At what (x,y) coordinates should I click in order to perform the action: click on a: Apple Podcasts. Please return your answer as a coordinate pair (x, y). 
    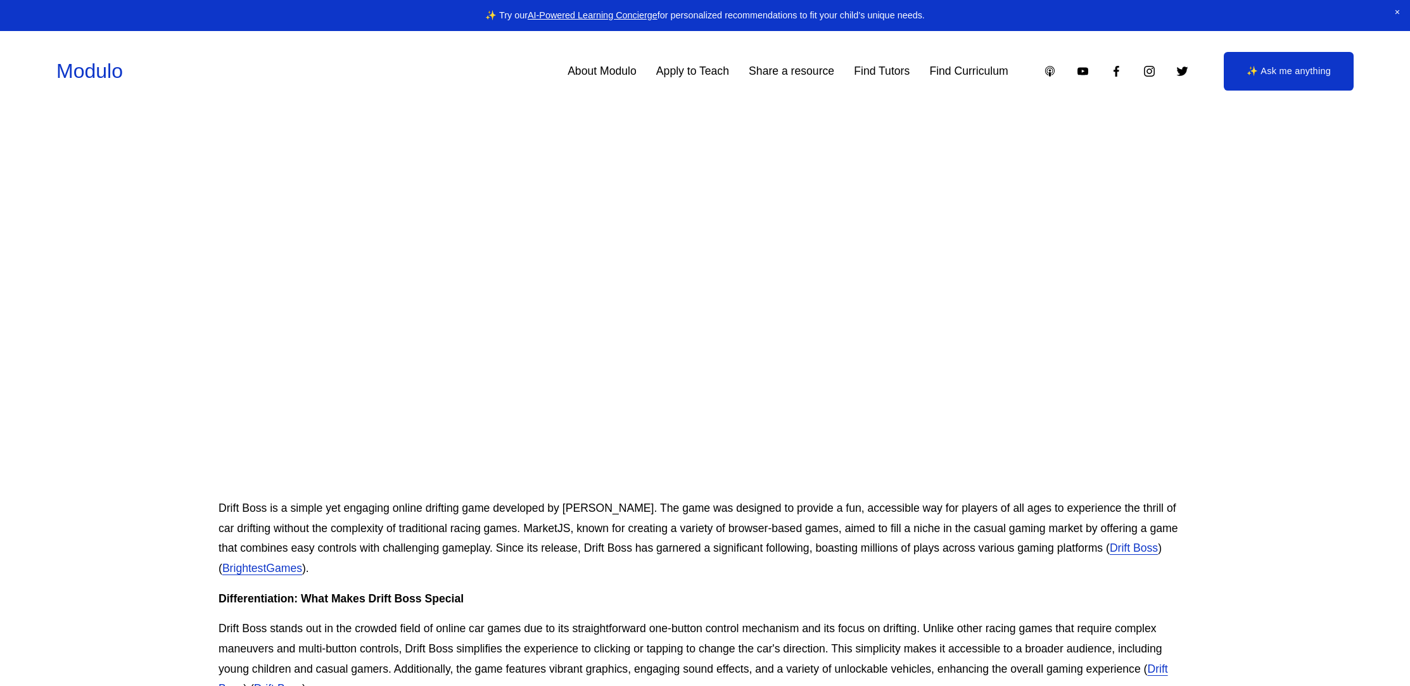
    Looking at the image, I should click on (1050, 71).